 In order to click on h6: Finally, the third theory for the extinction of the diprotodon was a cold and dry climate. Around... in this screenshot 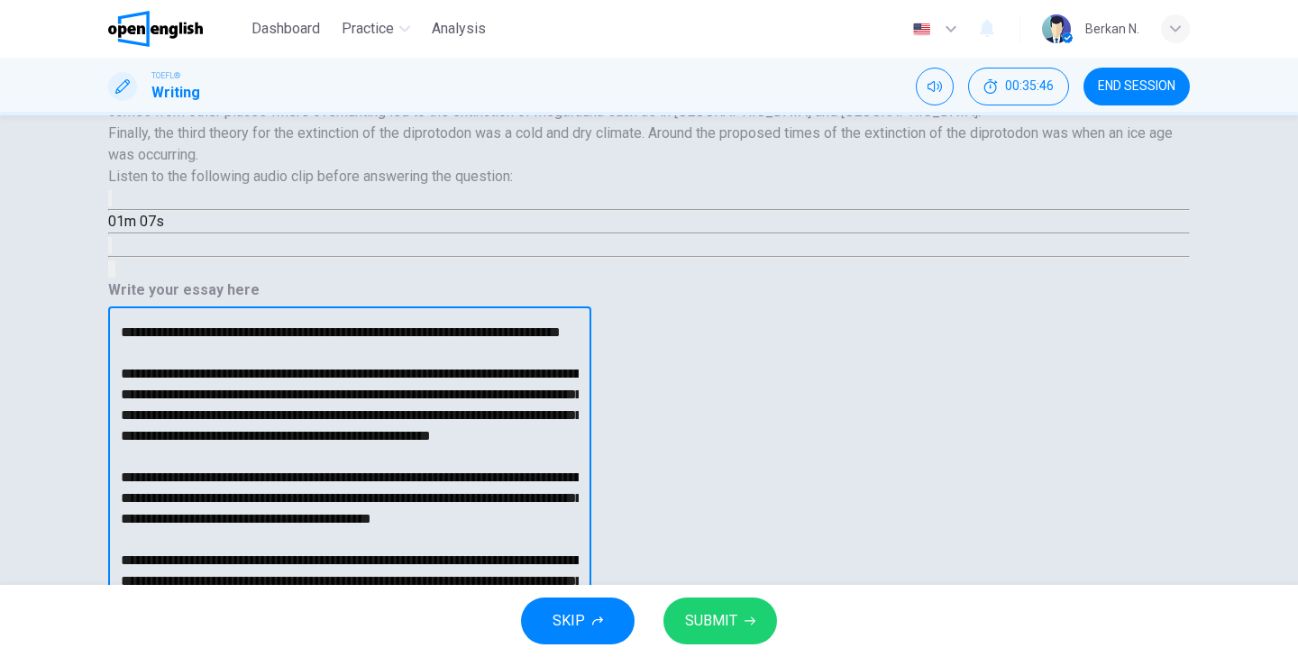, I will do `click(649, 144)`.